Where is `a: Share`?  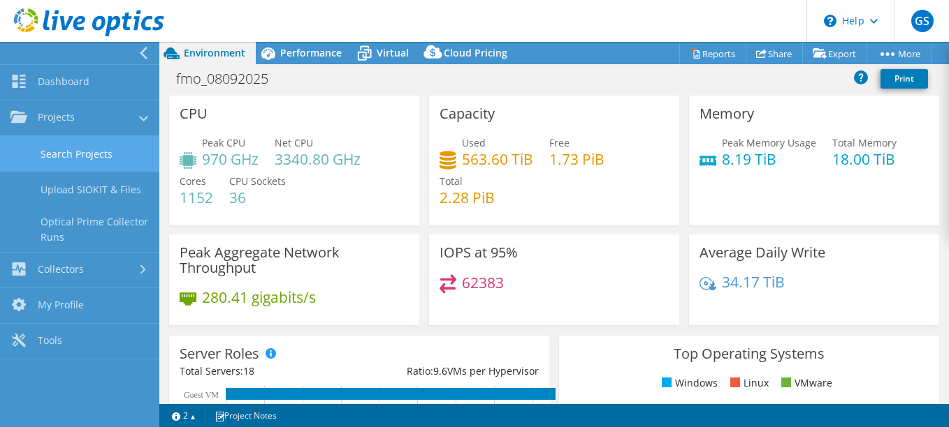 a: Share is located at coordinates (774, 53).